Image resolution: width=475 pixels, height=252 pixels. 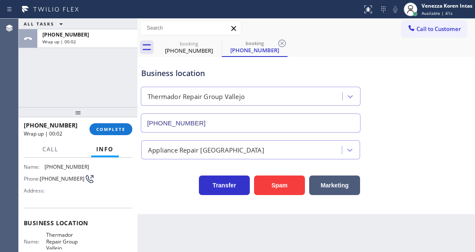 What do you see at coordinates (105, 149) in the screenshot?
I see `button: Info` at bounding box center [105, 149].